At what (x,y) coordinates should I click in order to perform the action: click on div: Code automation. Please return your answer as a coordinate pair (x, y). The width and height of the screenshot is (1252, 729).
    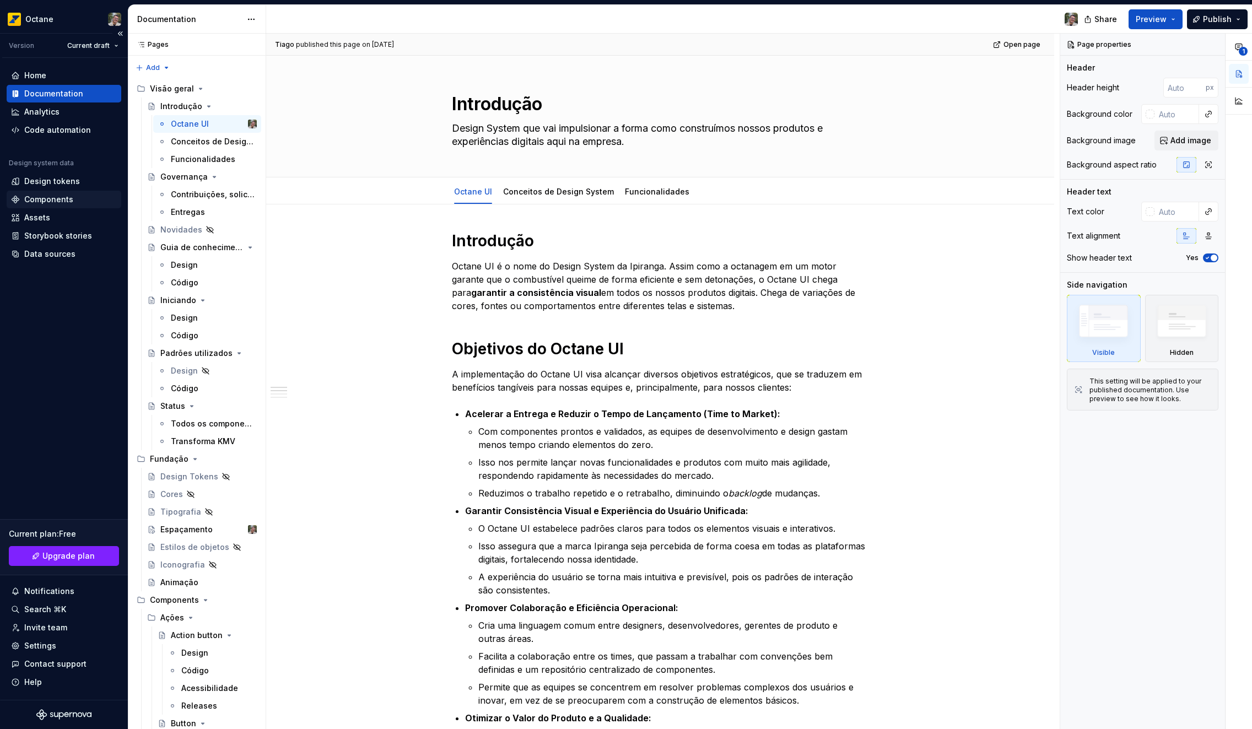
    Looking at the image, I should click on (57, 130).